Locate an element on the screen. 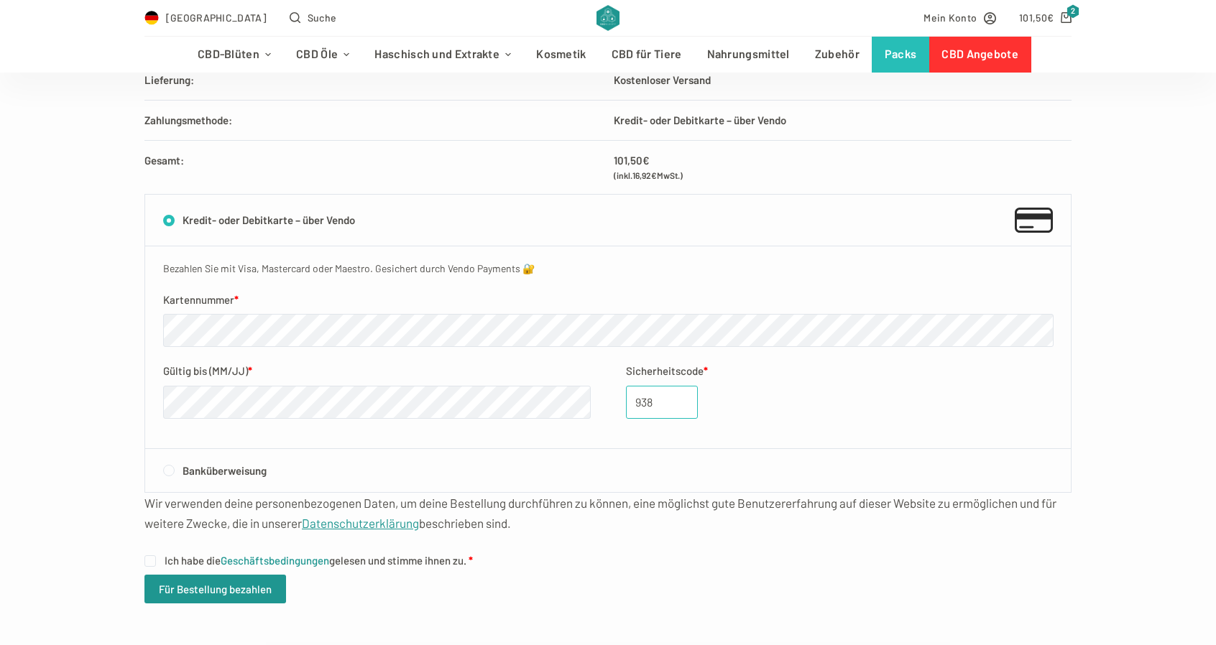 The image size is (1216, 645). a: CBD Angebote is located at coordinates (980, 55).